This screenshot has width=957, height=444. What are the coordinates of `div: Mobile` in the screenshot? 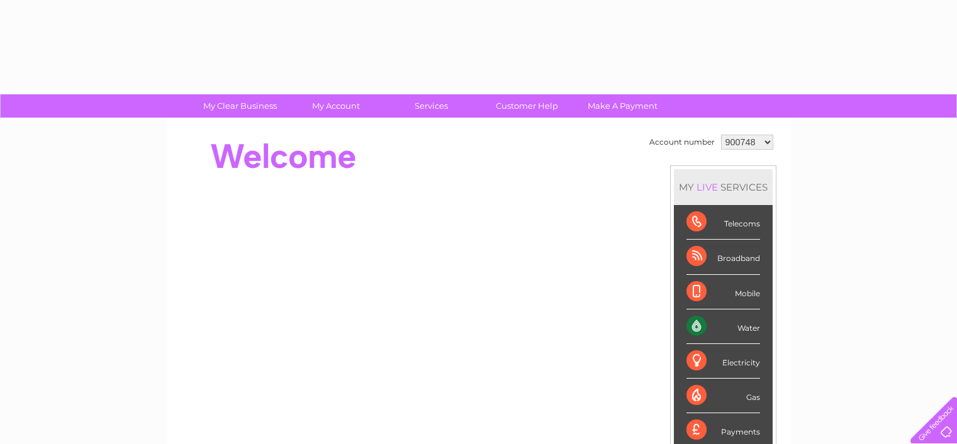 It's located at (723, 292).